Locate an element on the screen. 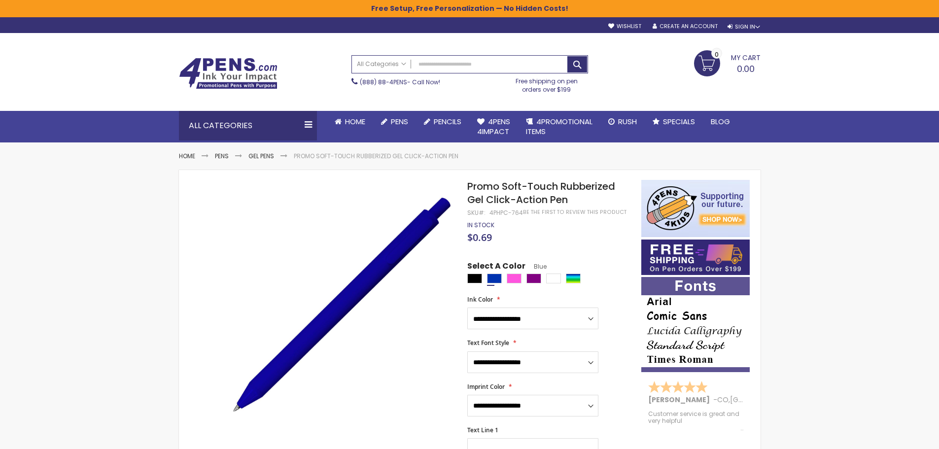  span: Text Font Style is located at coordinates (488, 343).